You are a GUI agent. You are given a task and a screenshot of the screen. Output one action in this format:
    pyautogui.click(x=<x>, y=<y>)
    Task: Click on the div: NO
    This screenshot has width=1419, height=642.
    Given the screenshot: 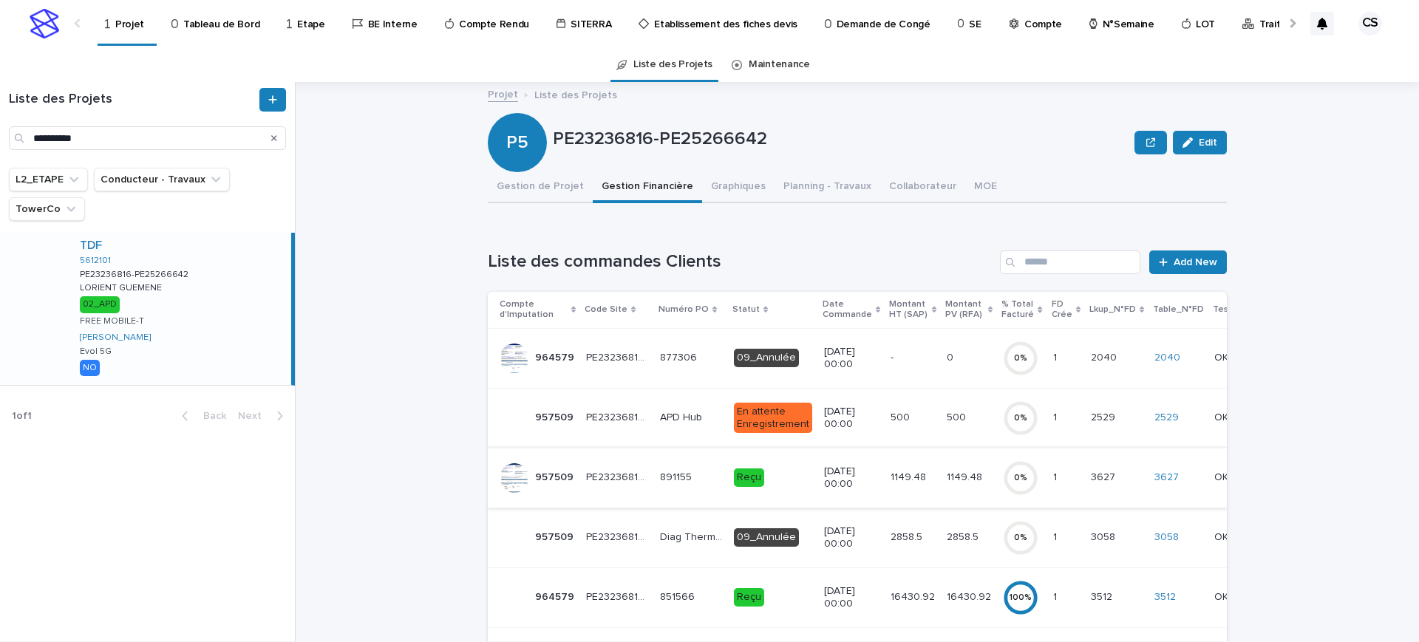 What is the action you would take?
    pyautogui.click(x=89, y=368)
    